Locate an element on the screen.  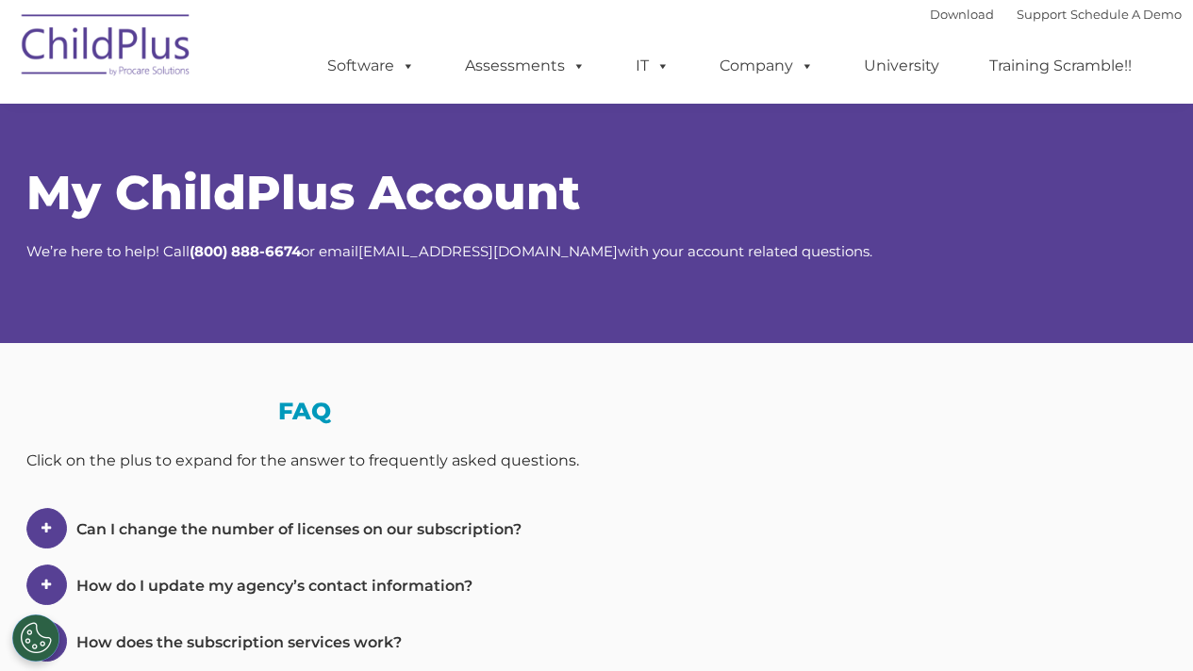
a: Software is located at coordinates (371, 66).